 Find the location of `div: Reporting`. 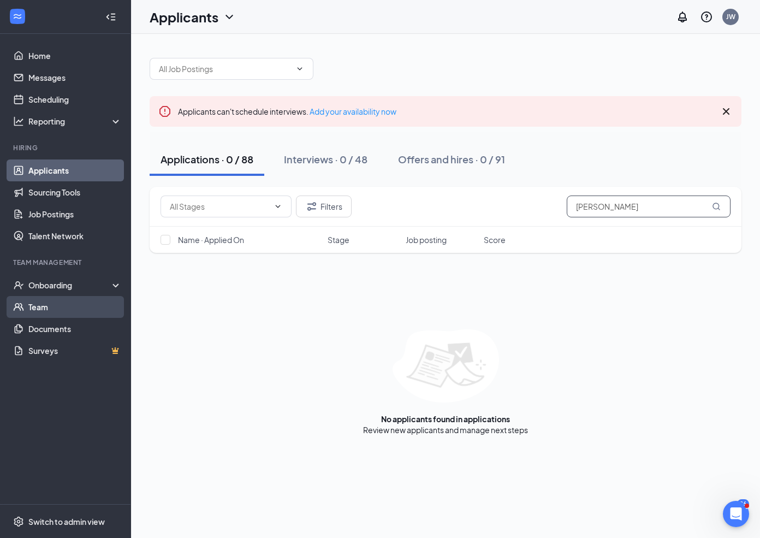

div: Reporting is located at coordinates (75, 121).